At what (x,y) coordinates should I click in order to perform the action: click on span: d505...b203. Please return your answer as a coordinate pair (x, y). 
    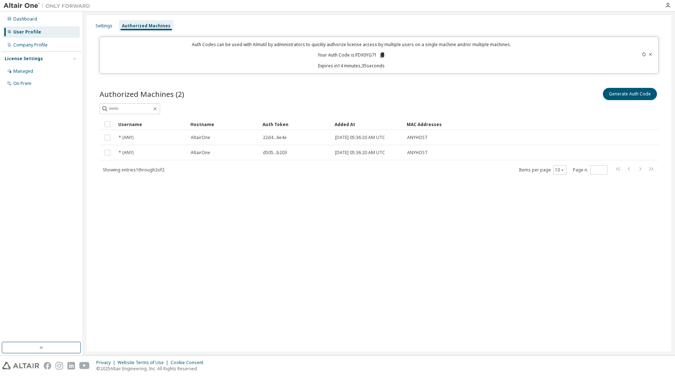
    Looking at the image, I should click on (275, 153).